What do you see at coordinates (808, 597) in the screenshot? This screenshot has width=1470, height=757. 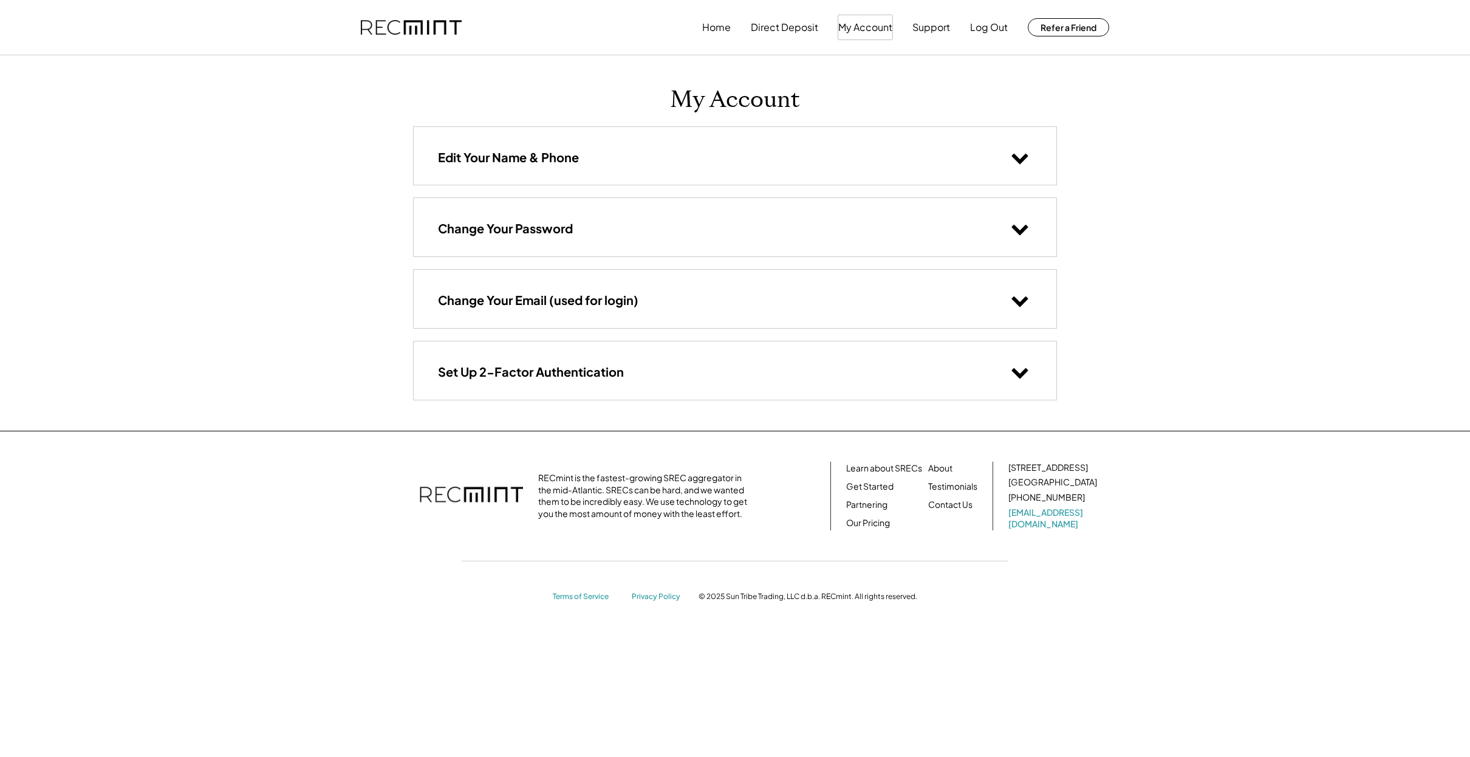 I see `div: © 2025 Sun Tribe Trading, LLC d.b.a. RECmint. All rights reserved.` at bounding box center [808, 597].